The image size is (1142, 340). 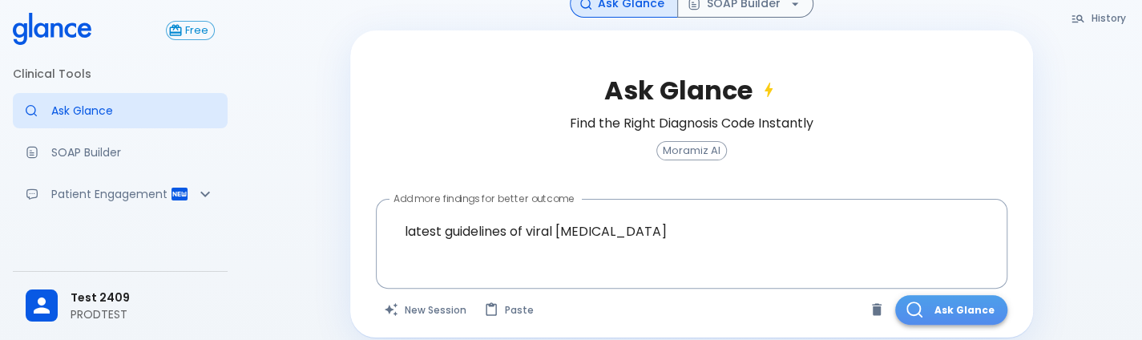 I want to click on div: Patient Reports & Referrals, so click(x=120, y=194).